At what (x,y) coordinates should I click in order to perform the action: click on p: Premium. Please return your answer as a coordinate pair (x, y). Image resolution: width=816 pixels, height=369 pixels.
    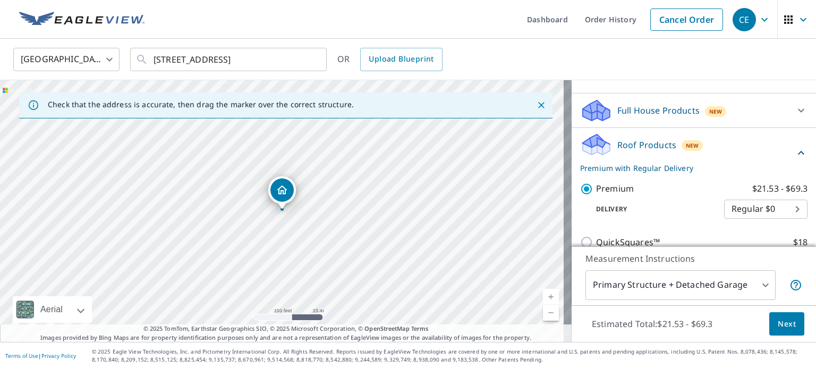
    Looking at the image, I should click on (615, 189).